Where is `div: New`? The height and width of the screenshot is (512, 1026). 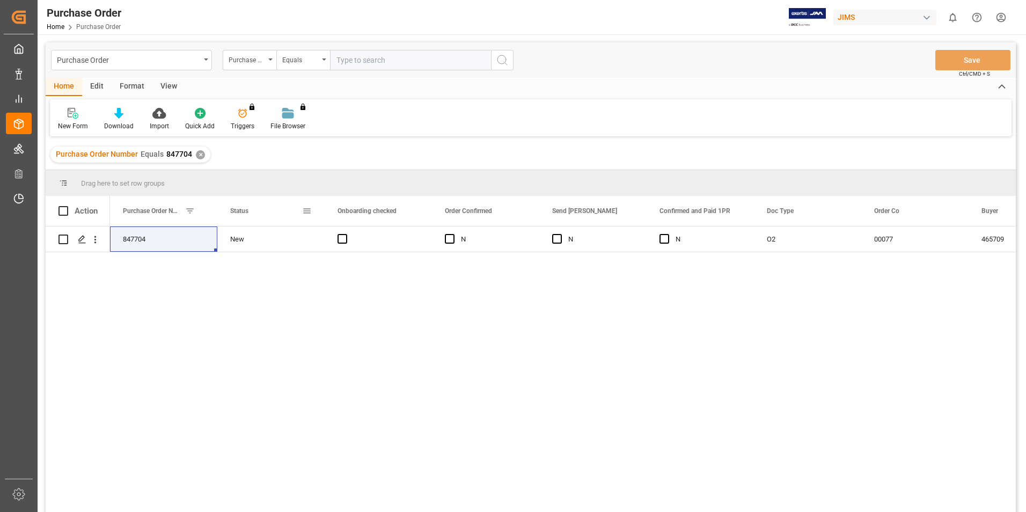
div: New is located at coordinates (271, 239).